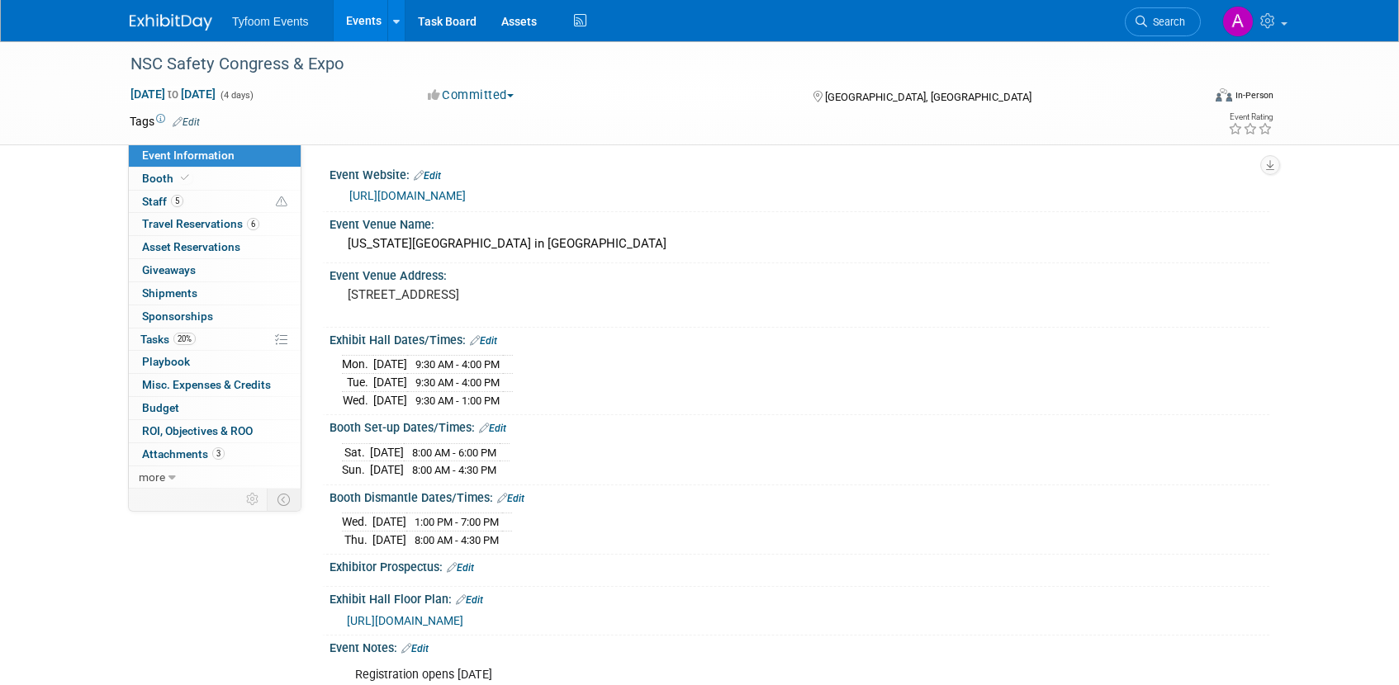 This screenshot has height=685, width=1399. What do you see at coordinates (284, 499) in the screenshot?
I see `td: Toggle Event Tabs` at bounding box center [284, 499].